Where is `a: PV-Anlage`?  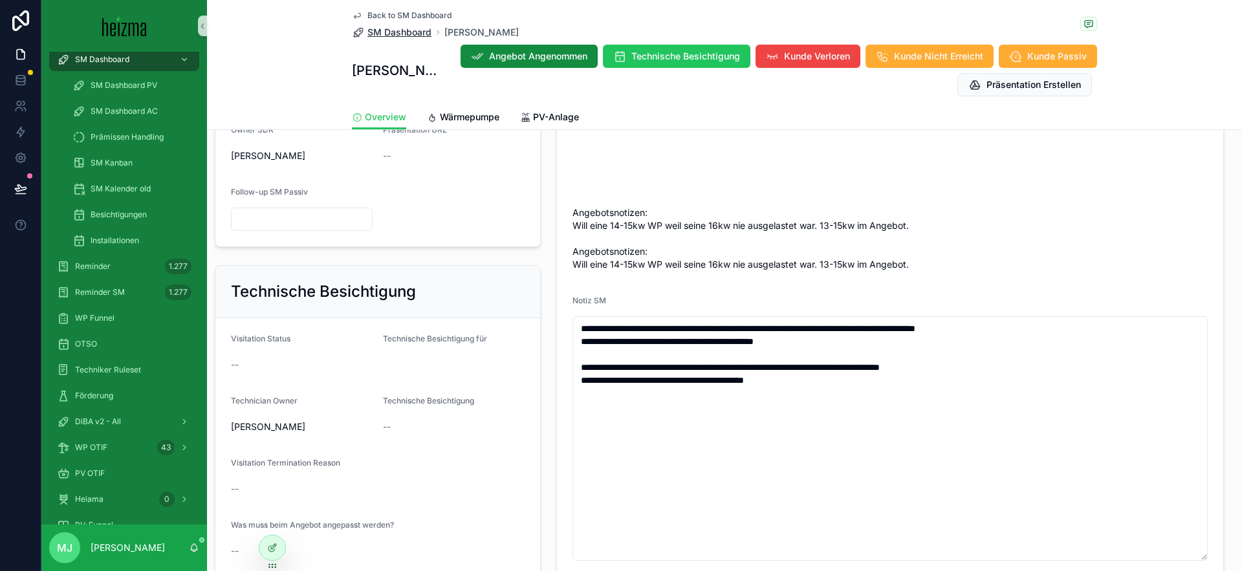
a: PV-Anlage is located at coordinates (549, 118).